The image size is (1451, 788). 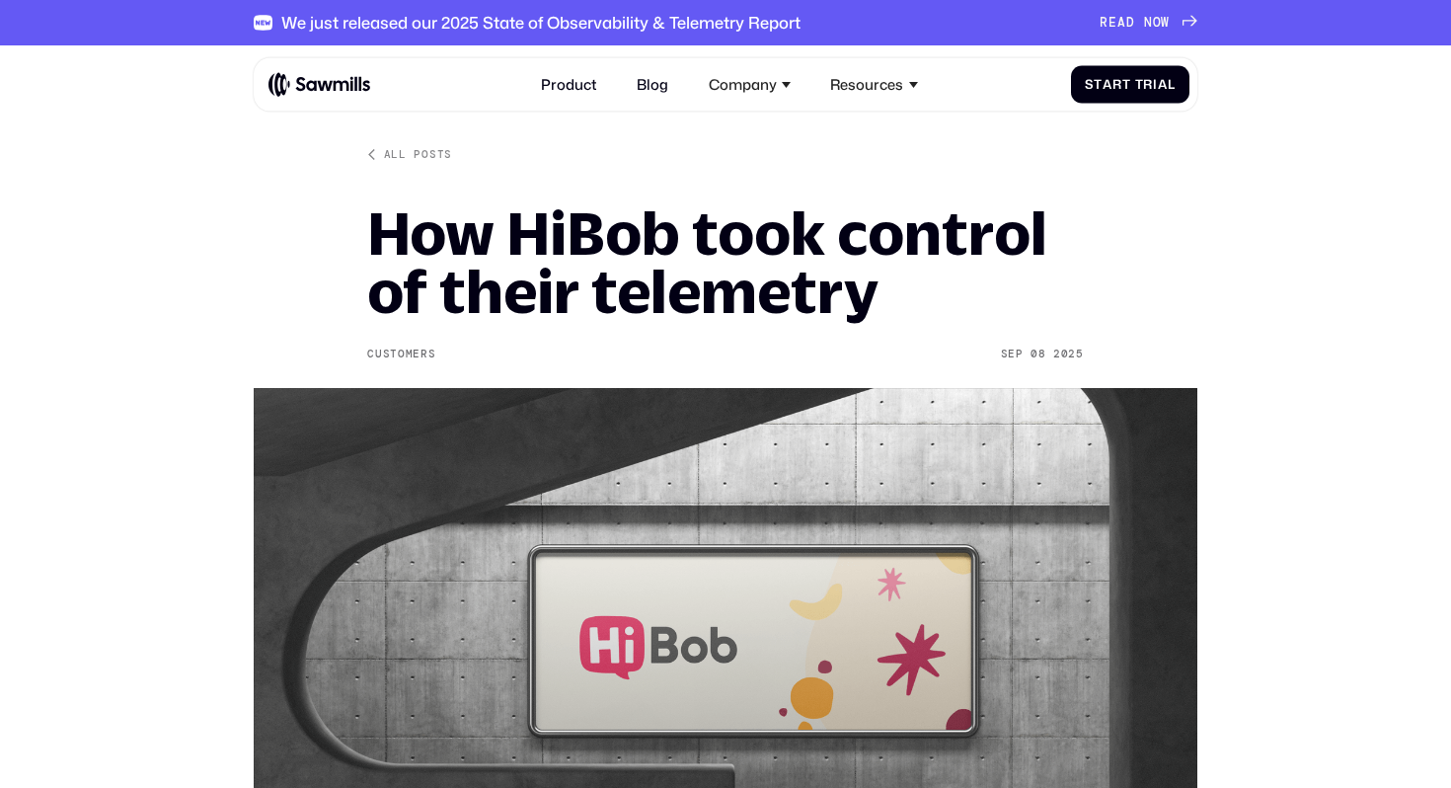 What do you see at coordinates (1139, 84) in the screenshot?
I see `span: T` at bounding box center [1139, 84].